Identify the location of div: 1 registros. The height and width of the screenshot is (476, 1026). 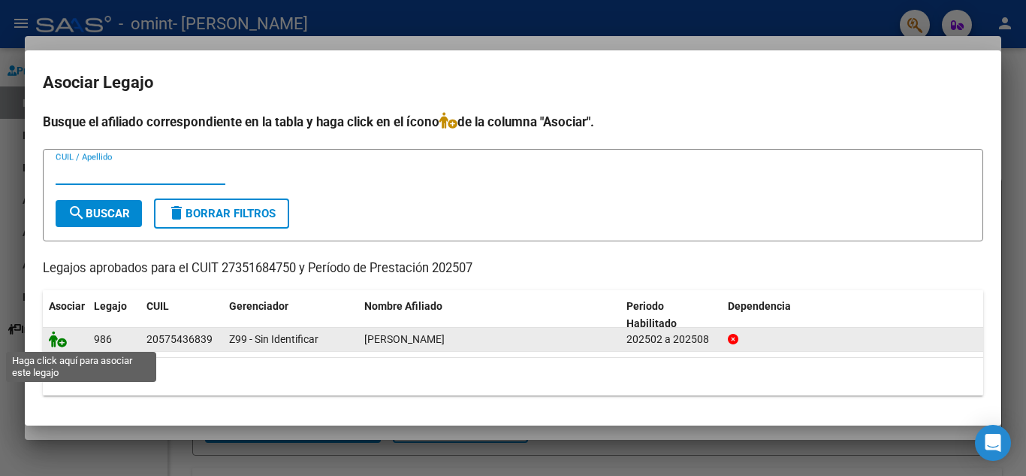
(513, 376).